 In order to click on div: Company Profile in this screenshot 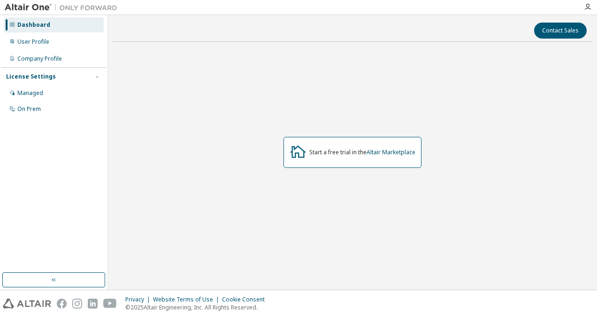, I will do `click(39, 59)`.